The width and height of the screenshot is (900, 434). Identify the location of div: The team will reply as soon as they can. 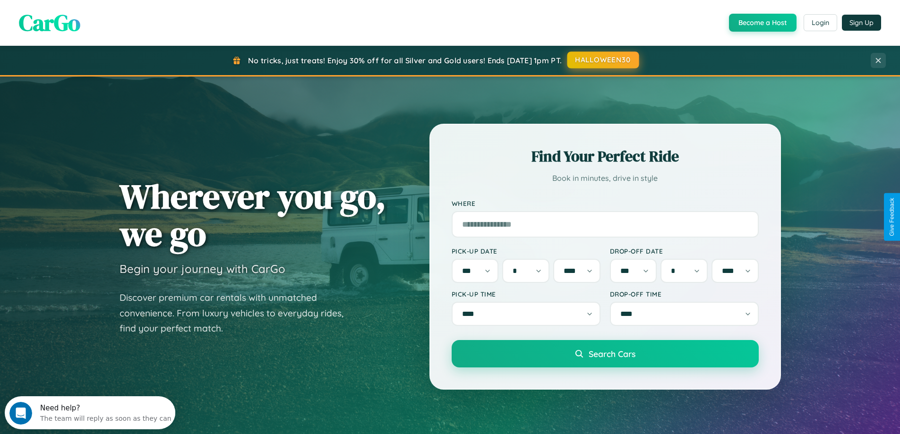
(101, 20).